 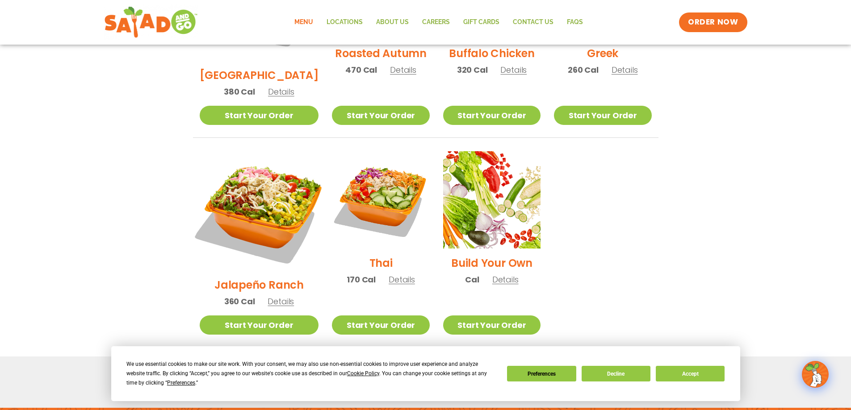 What do you see at coordinates (815, 375) in the screenshot?
I see `img: wpChatIcon` at bounding box center [815, 375].